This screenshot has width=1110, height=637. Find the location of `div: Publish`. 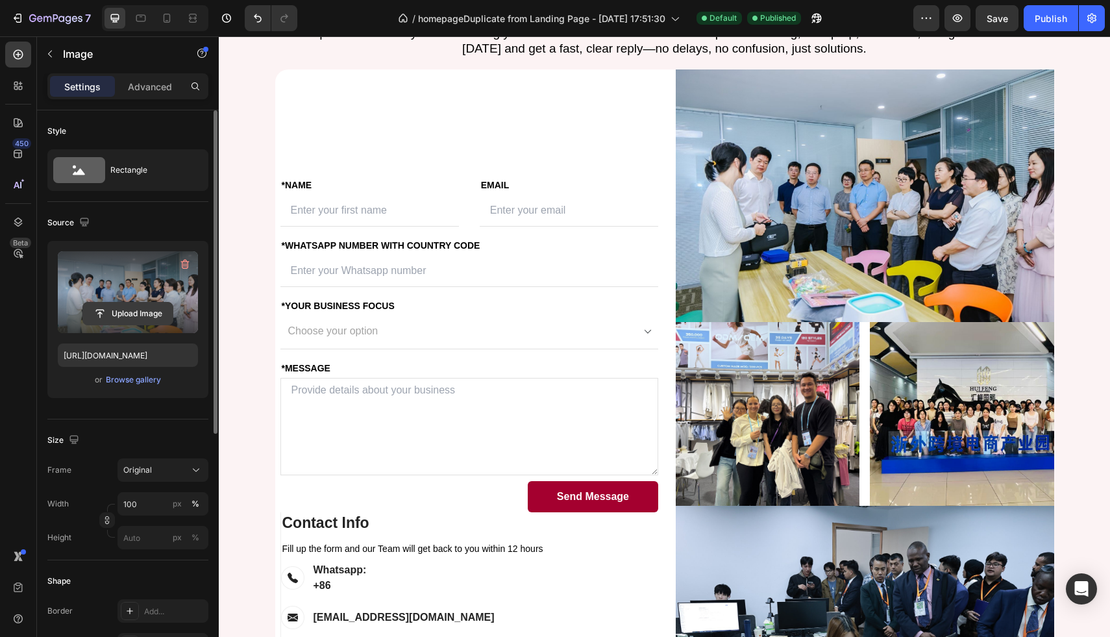

div: Publish is located at coordinates (1051, 18).